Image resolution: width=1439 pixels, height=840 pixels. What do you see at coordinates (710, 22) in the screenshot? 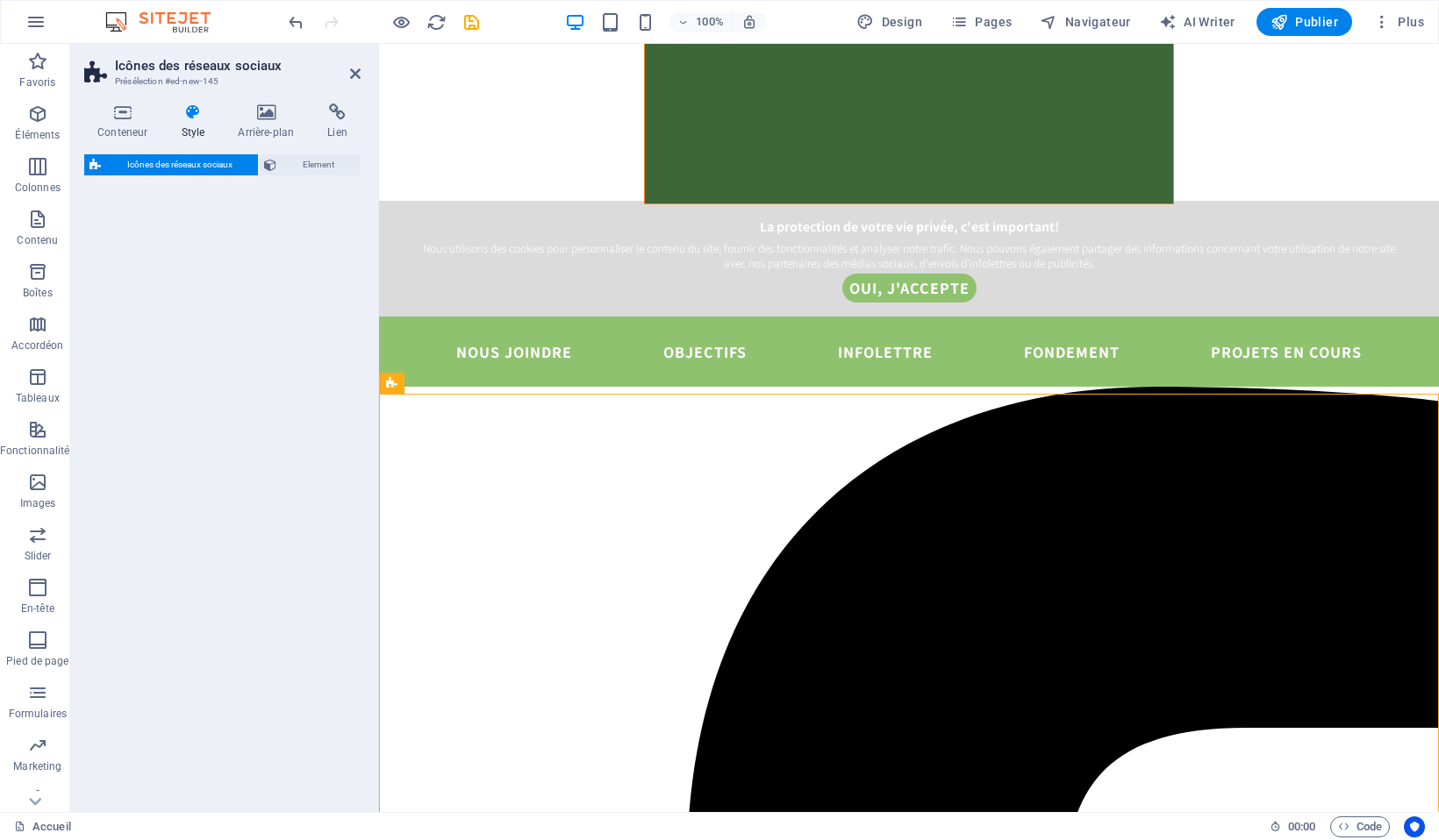
I see `h6: 100%` at bounding box center [710, 22].